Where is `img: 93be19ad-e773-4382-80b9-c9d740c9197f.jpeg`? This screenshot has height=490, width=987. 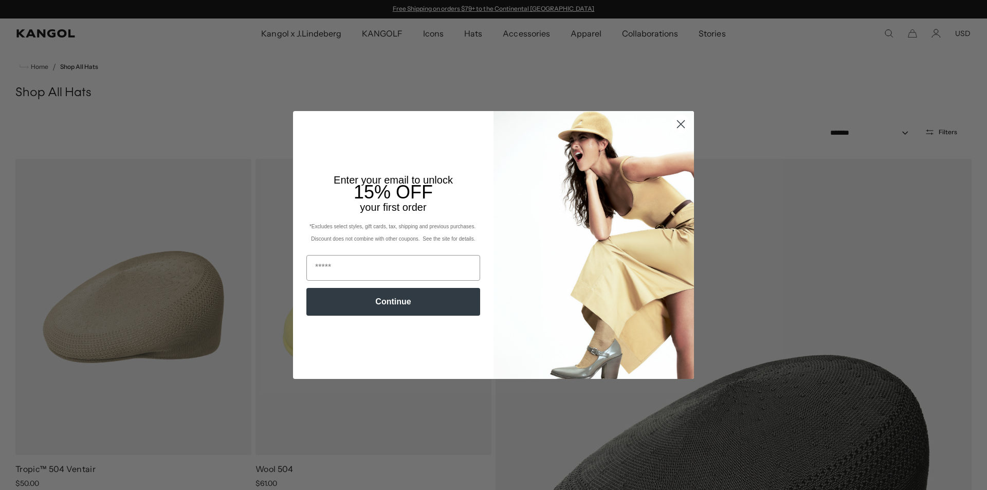
img: 93be19ad-e773-4382-80b9-c9d740c9197f.jpeg is located at coordinates (594, 245).